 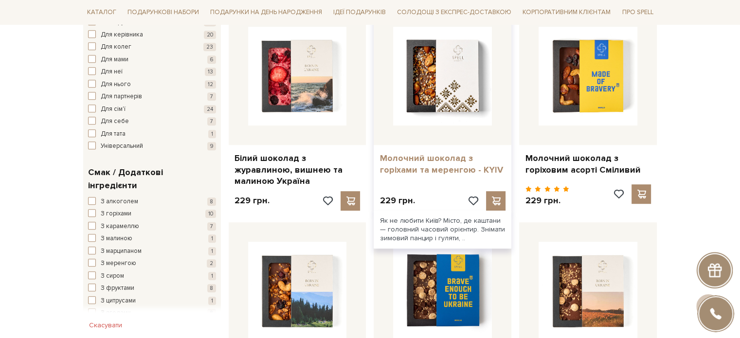 I want to click on button: З ягодами 8, so click(x=152, y=313).